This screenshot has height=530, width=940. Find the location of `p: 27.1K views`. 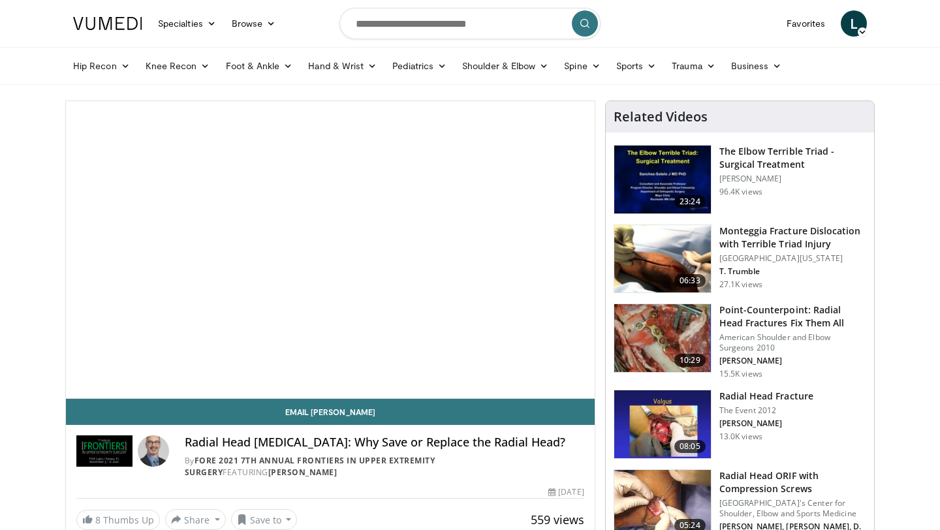

p: 27.1K views is located at coordinates (741, 285).